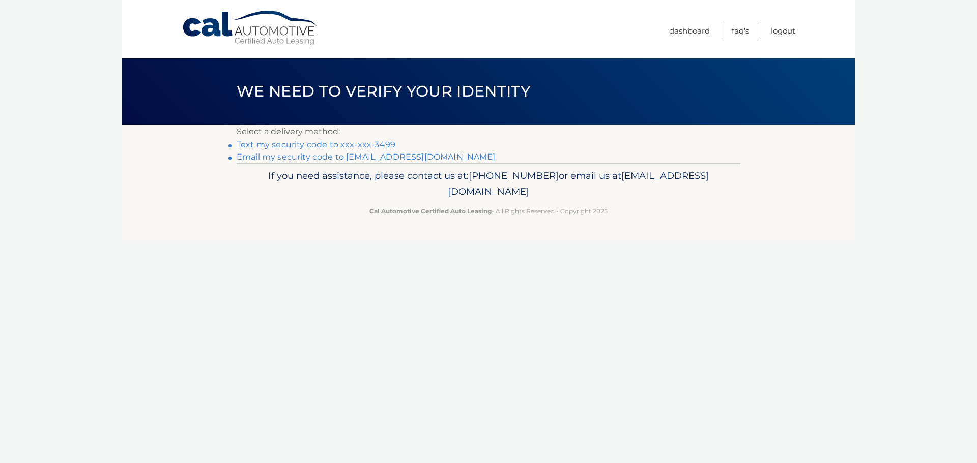 The image size is (977, 463). I want to click on strong: Cal Automotive Certified Auto Leasing, so click(430, 211).